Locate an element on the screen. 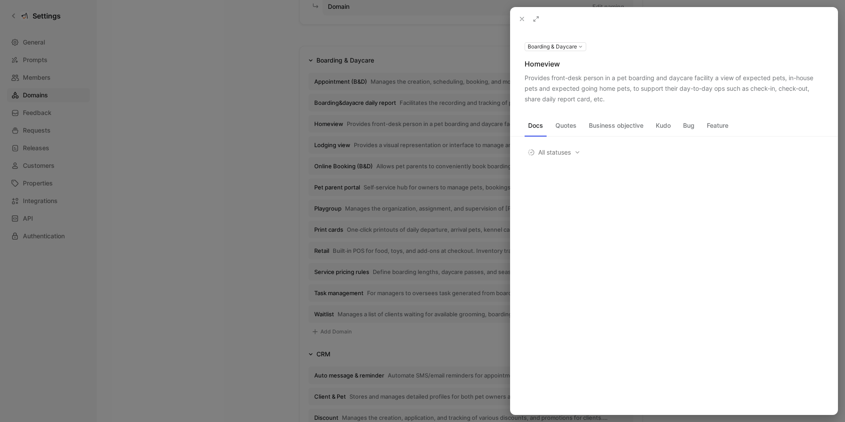  div: Provides front-desk person in a pet boarding and daycare facility a view of expected pets, in-hou... is located at coordinates (674, 88).